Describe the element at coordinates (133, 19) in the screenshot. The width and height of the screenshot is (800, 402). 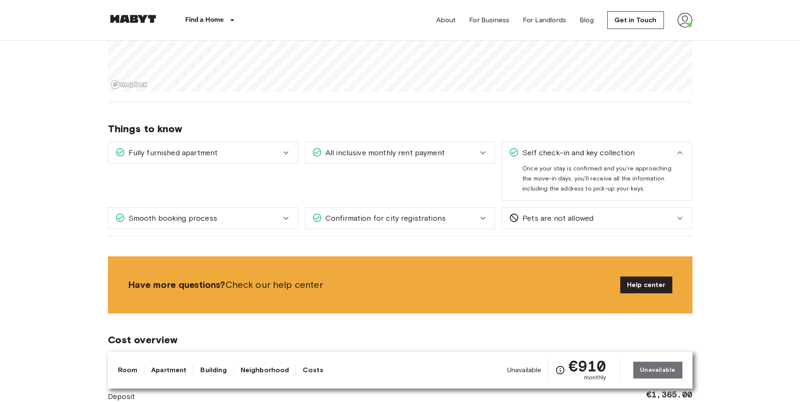
I see `img: Habyt` at that location.